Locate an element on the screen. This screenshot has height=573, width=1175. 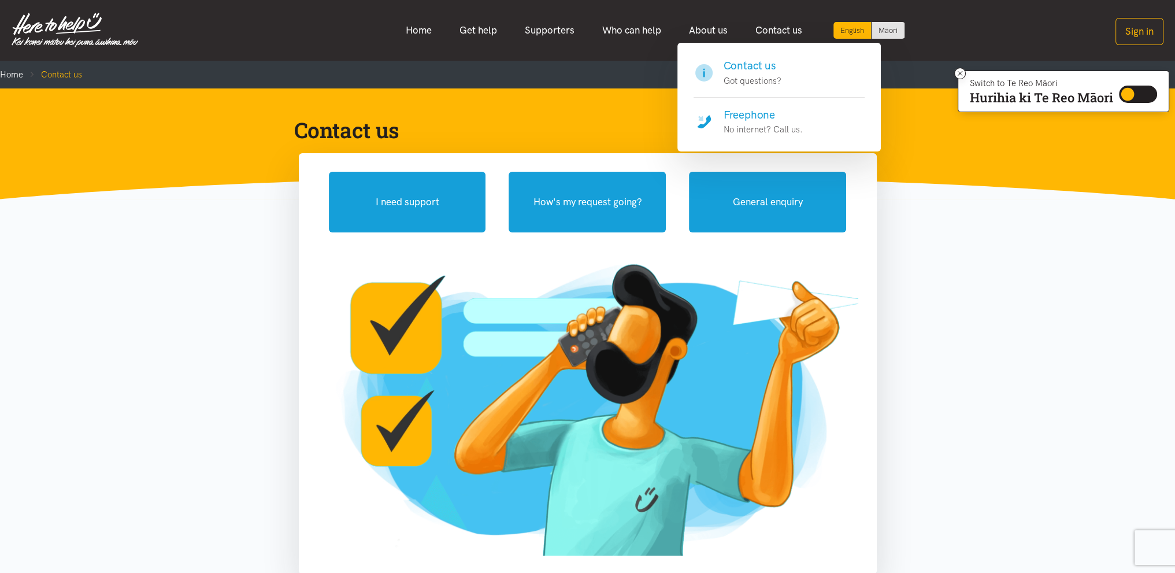
div: Current language is located at coordinates (852, 30).